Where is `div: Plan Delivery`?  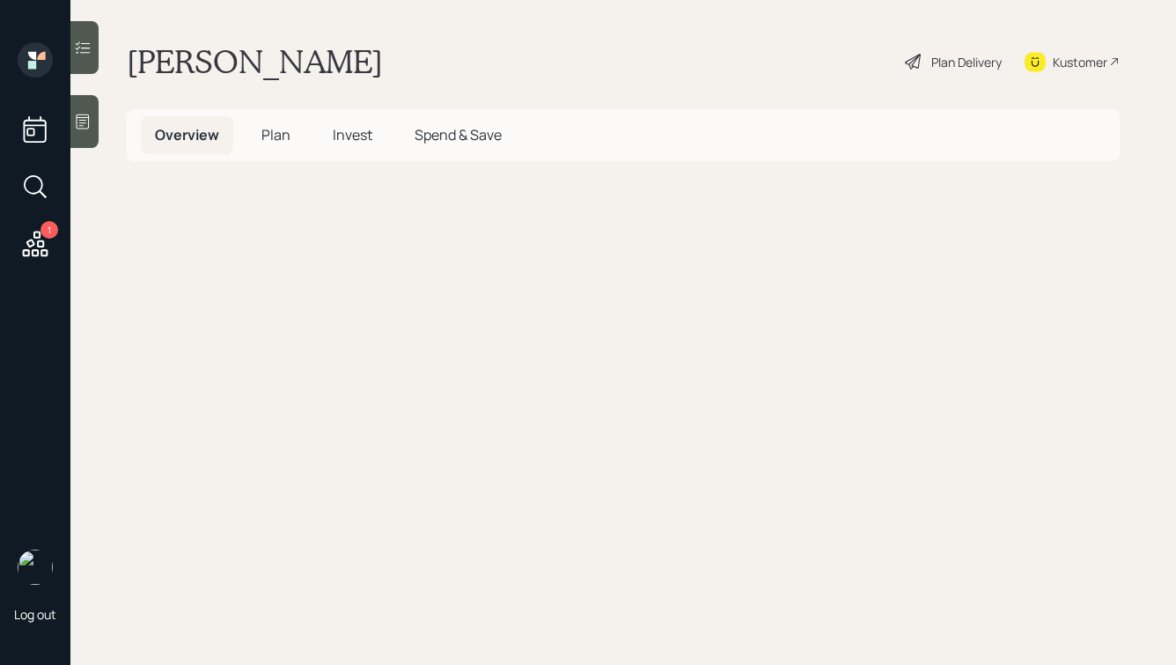
div: Plan Delivery is located at coordinates (967, 62).